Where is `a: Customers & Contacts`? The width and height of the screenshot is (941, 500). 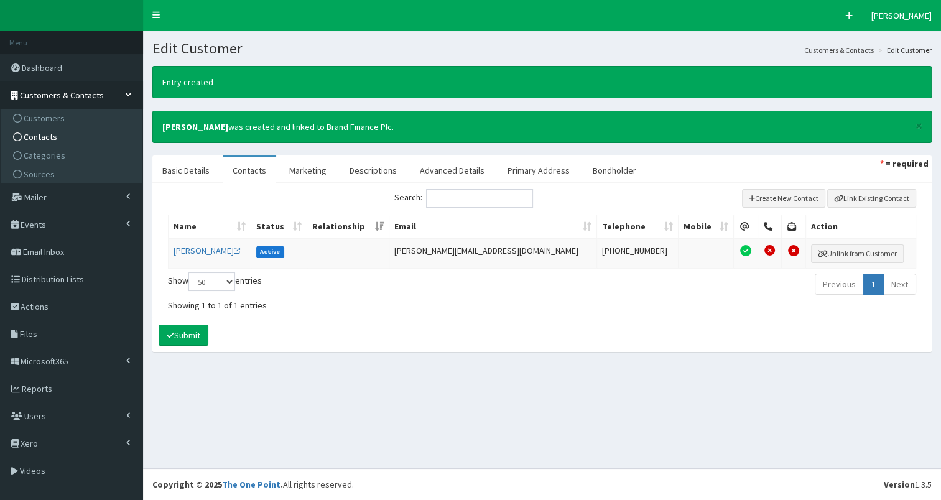
a: Customers & Contacts is located at coordinates (839, 50).